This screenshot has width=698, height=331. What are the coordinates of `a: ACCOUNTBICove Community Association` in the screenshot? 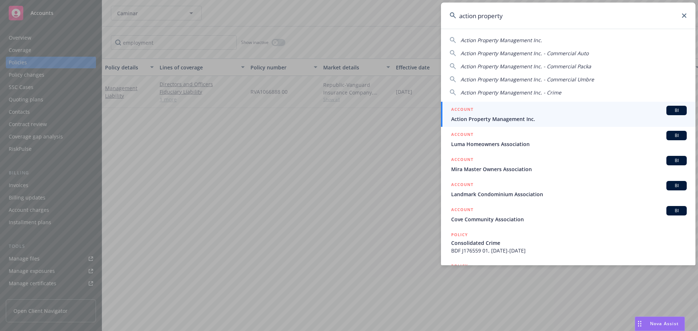 It's located at (568, 214).